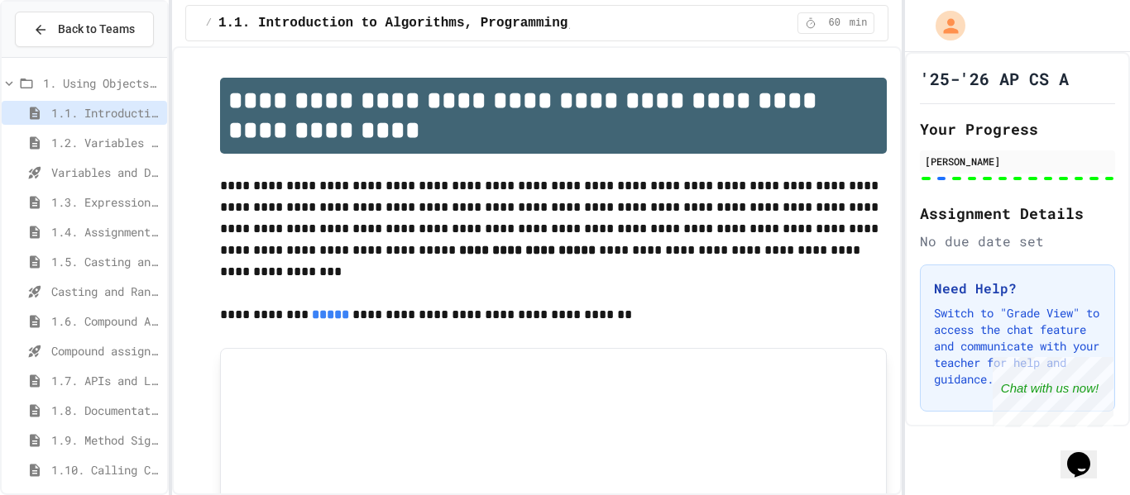 Image resolution: width=1130 pixels, height=495 pixels. What do you see at coordinates (106, 202) in the screenshot?
I see `span: 1.3. Expressions and Output [New]` at bounding box center [106, 202].